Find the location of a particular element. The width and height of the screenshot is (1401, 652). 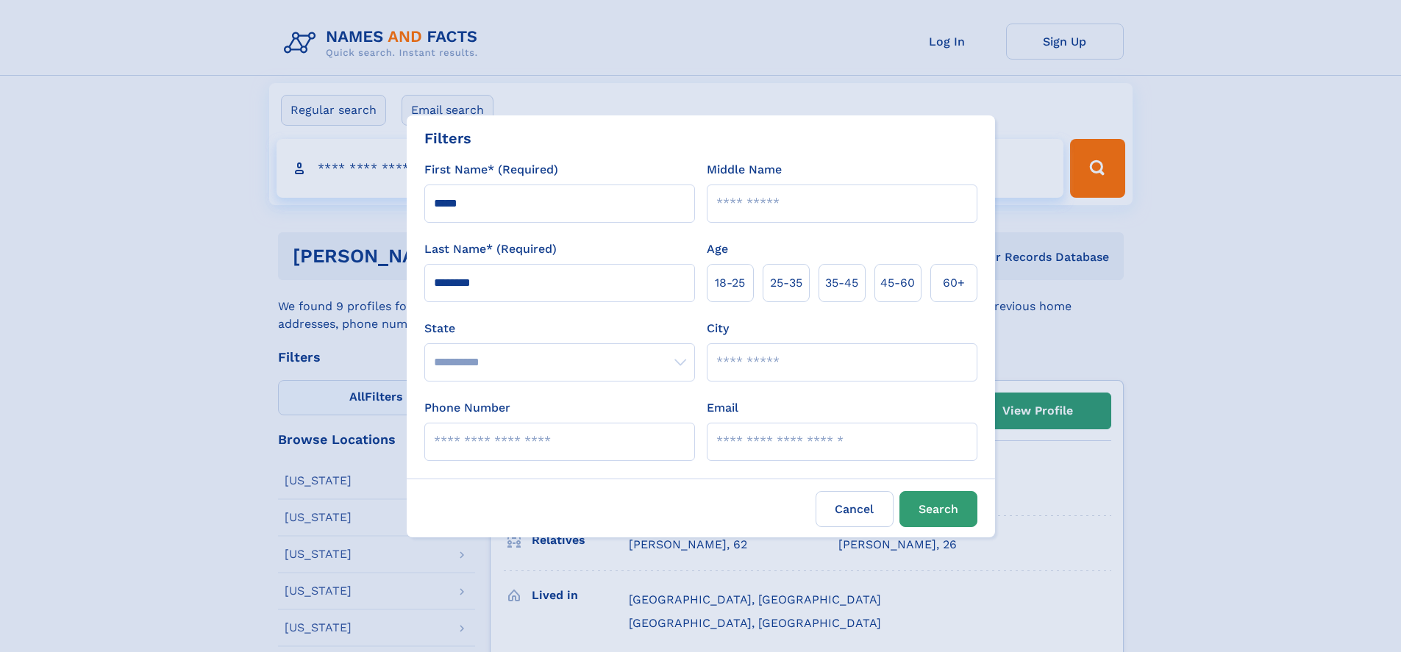

label: Cancel is located at coordinates (854, 509).